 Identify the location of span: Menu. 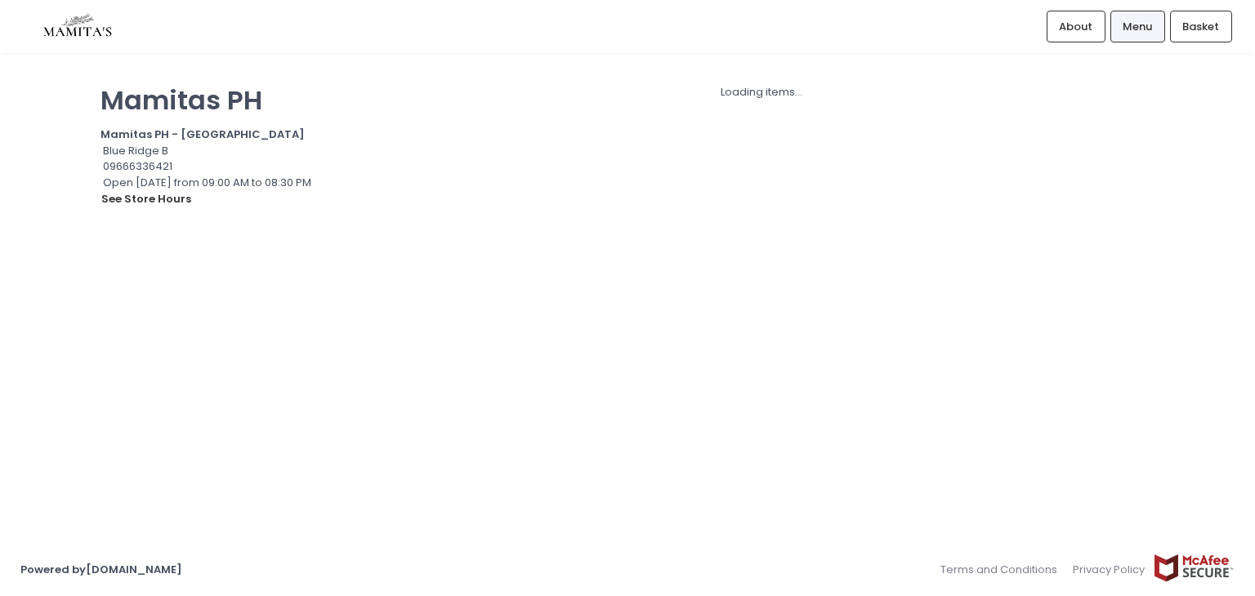
(1137, 27).